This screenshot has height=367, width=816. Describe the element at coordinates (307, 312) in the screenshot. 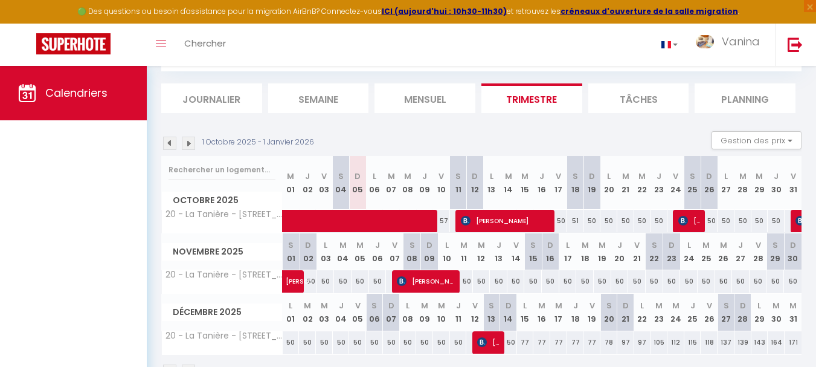

I see `th: 02` at that location.